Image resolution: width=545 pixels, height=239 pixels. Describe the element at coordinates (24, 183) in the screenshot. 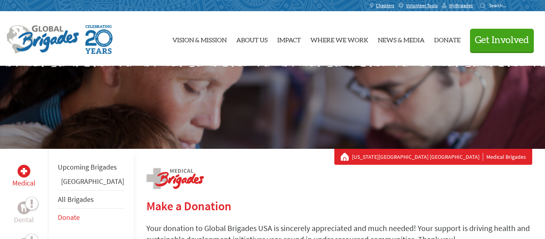

I see `p: Medical` at that location.